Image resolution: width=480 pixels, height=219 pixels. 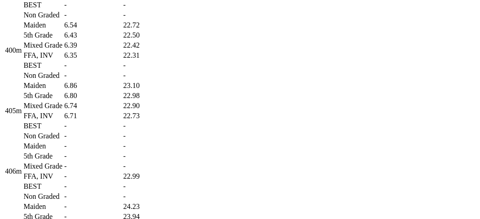 I want to click on td: 6.71, so click(x=92, y=116).